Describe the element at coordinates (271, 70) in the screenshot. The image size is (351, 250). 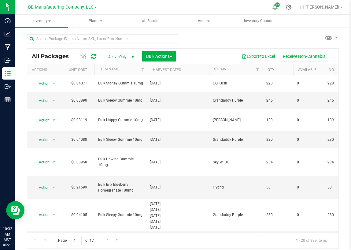
I see `a: Qty` at that location.